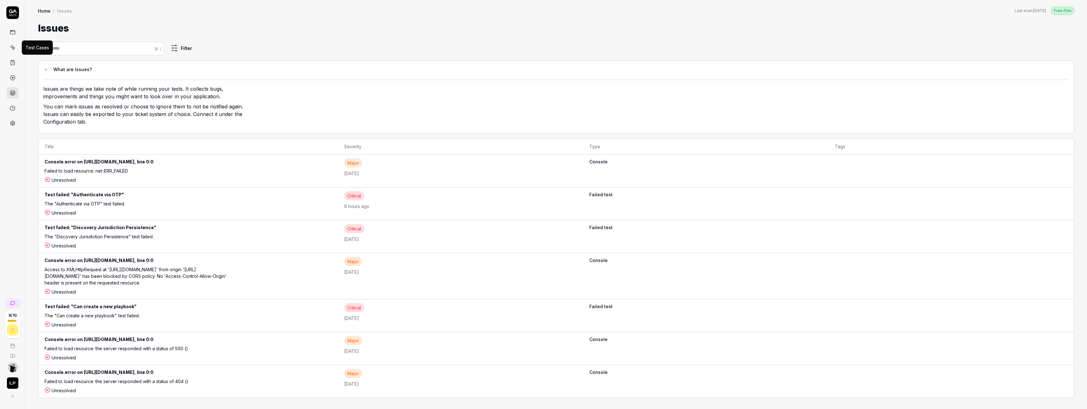 This screenshot has height=409, width=1087. Describe the element at coordinates (1063, 11) in the screenshot. I see `div: Free Plan` at that location.